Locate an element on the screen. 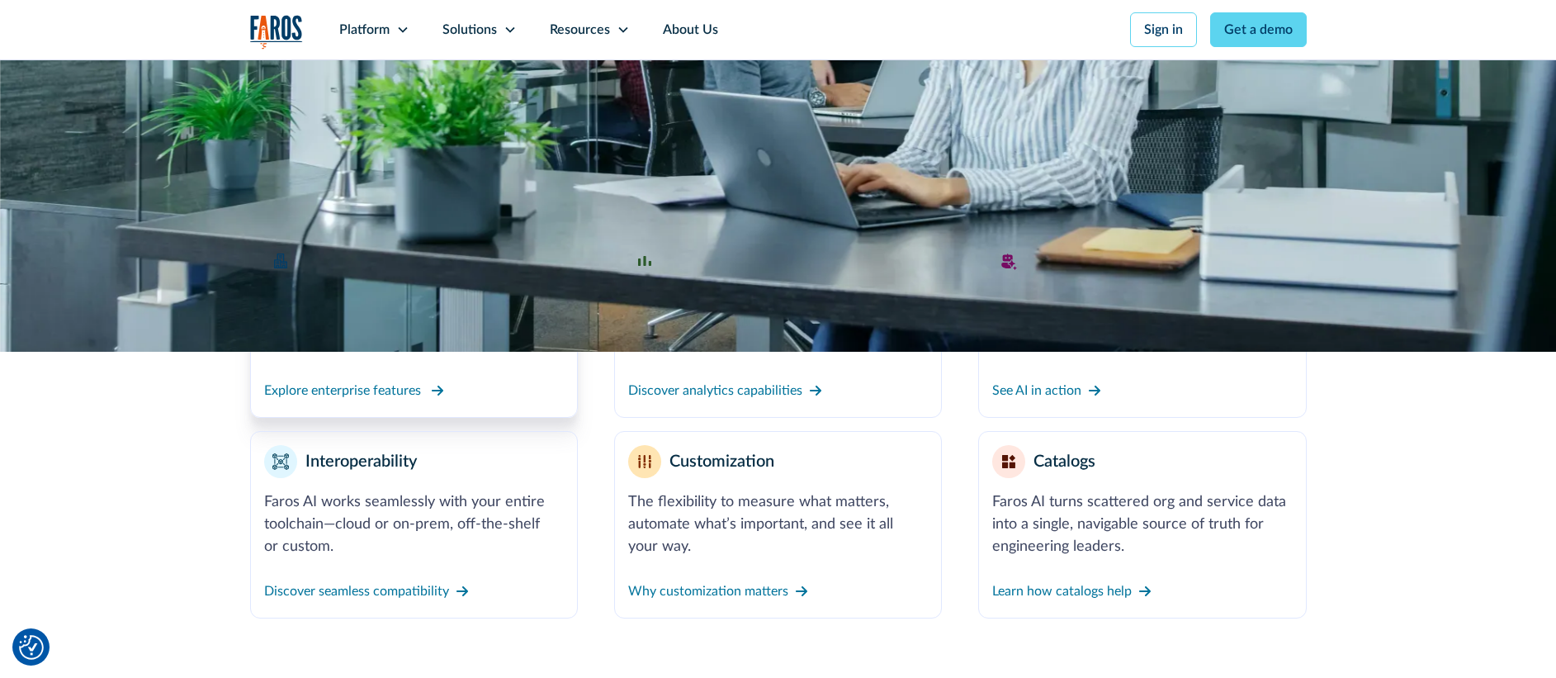 Image resolution: width=1556 pixels, height=678 pixels. img: Minimalist bar chart analytics icon is located at coordinates (645, 261).